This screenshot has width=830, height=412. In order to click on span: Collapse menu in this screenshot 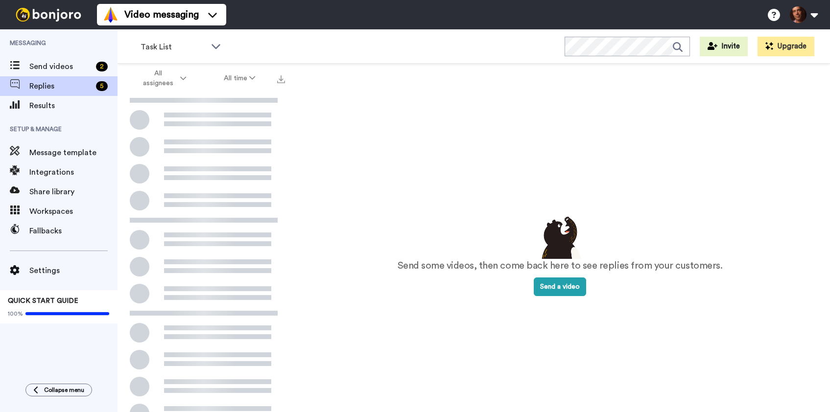, I will do `click(64, 390)`.